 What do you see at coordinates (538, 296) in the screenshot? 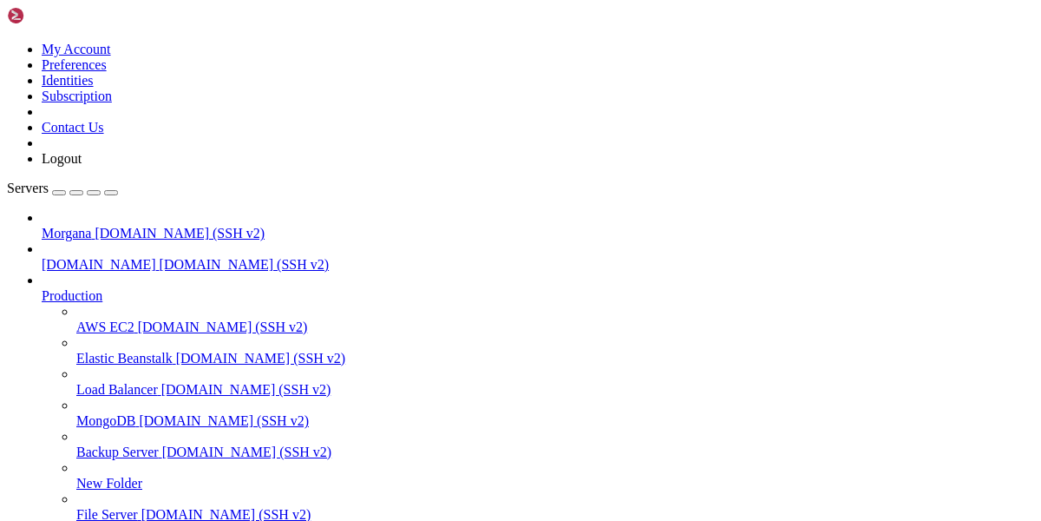
I see `a: Production` at bounding box center [538, 296].